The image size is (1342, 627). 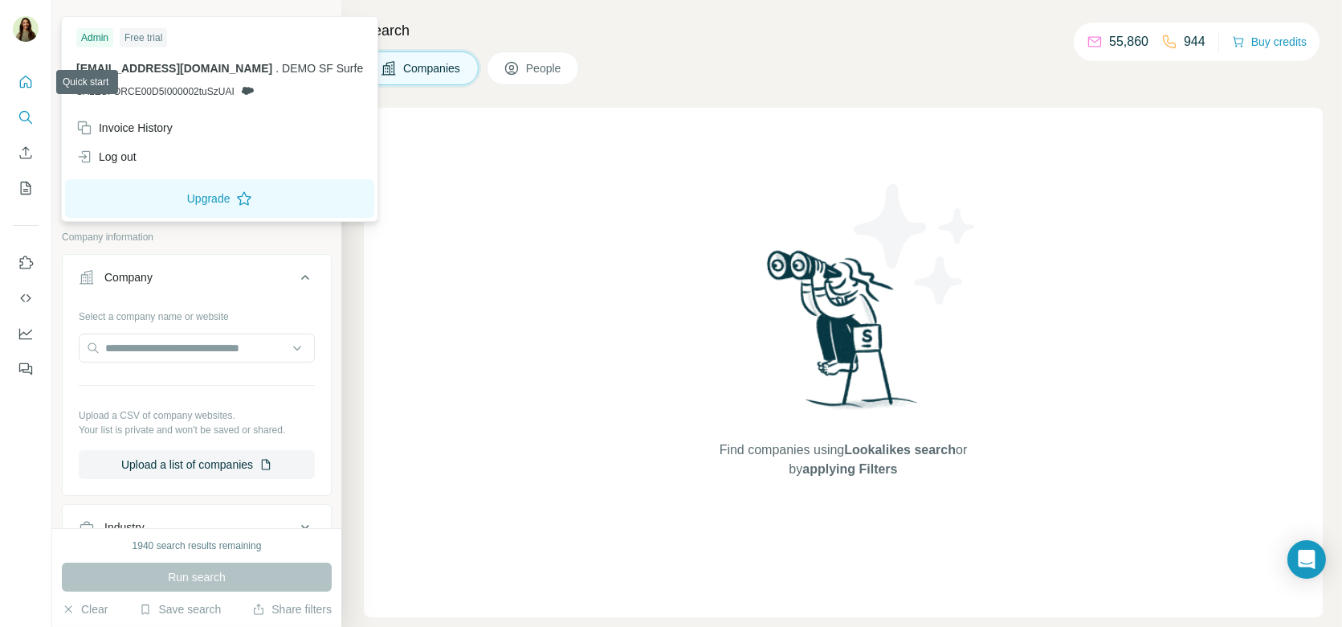 I want to click on button: Save search, so click(x=180, y=609).